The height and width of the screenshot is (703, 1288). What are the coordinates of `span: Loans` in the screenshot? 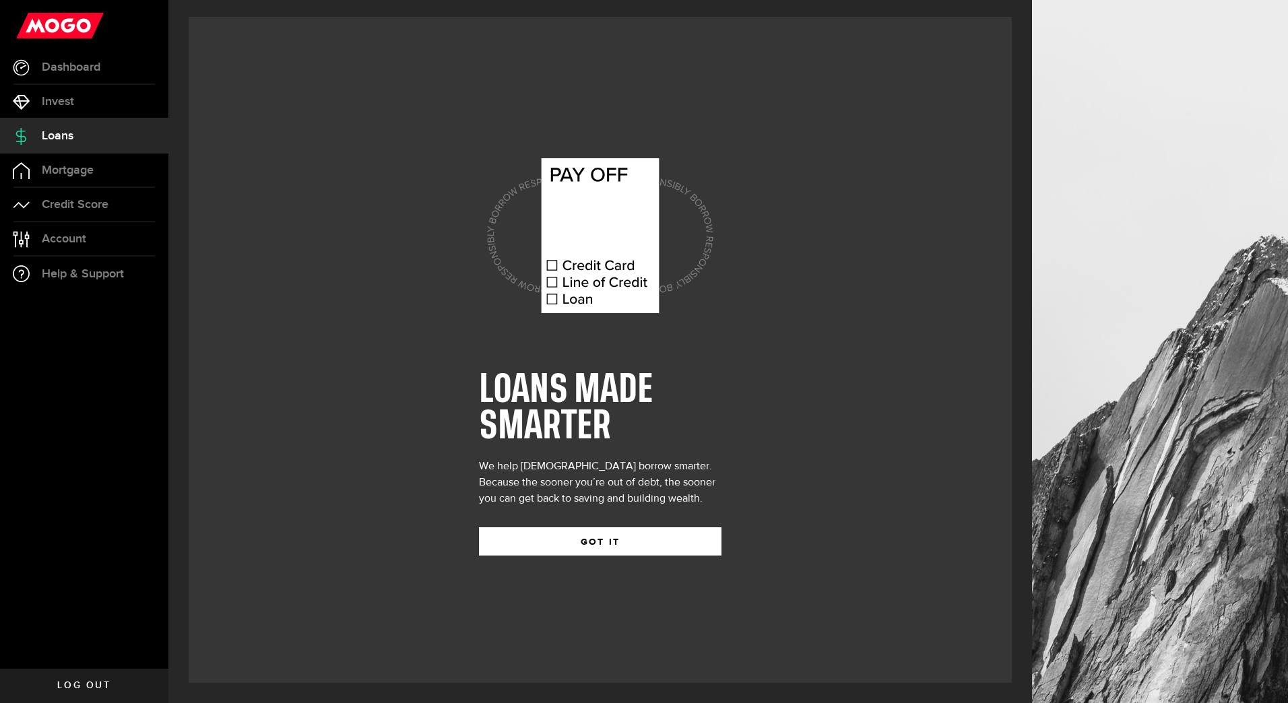 It's located at (57, 136).